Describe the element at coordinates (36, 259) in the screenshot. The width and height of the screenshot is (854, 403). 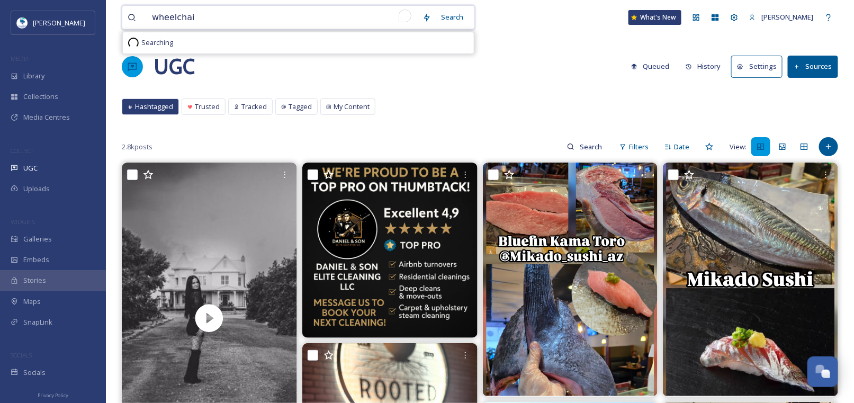
I see `span: Embeds` at that location.